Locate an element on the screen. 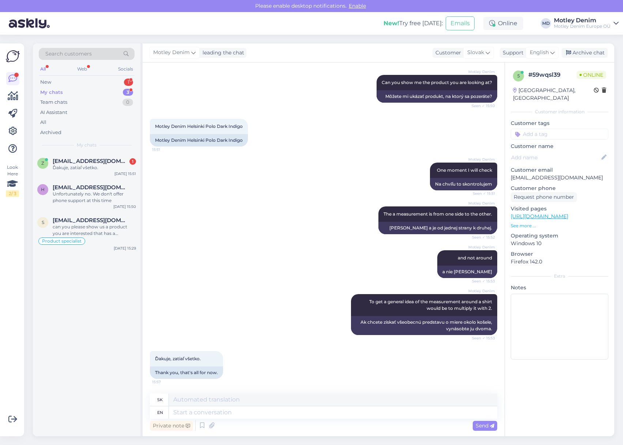  span: Seen ✓ 15:51 is located at coordinates (481, 193).